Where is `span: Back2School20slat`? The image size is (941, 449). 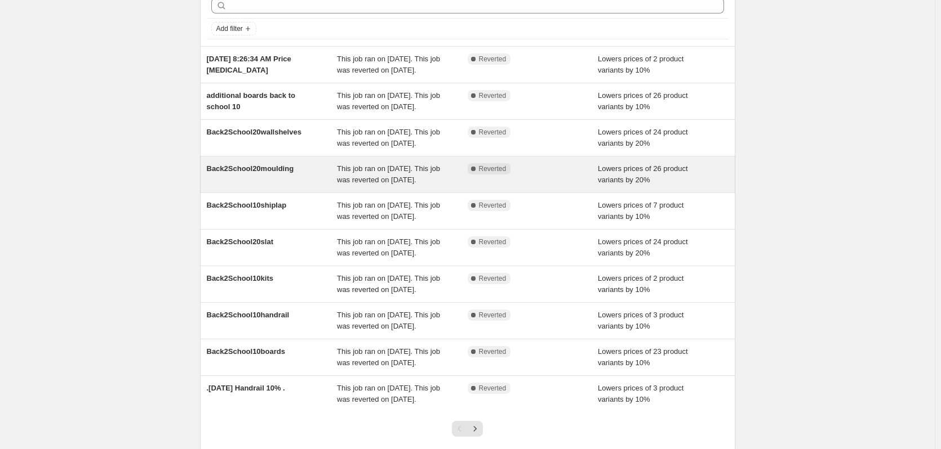
span: Back2School20slat is located at coordinates (240, 242).